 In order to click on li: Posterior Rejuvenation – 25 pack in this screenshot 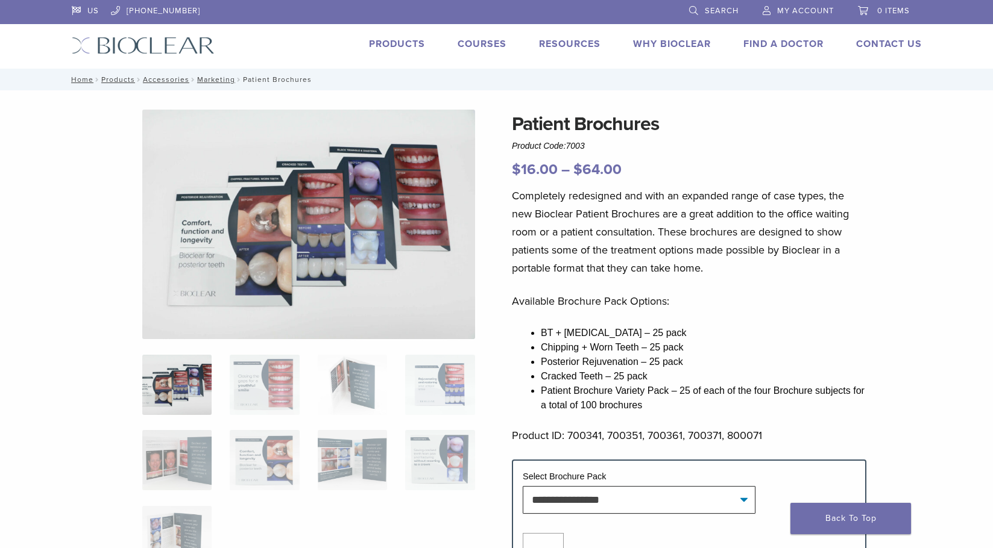, I will do `click(703, 362)`.